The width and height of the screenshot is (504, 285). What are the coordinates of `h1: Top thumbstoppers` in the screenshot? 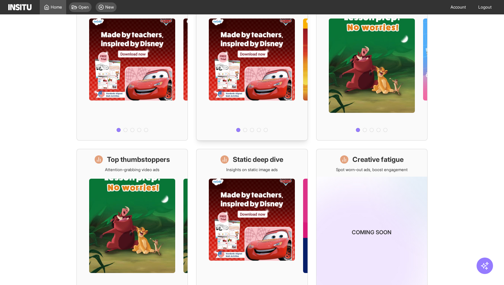 It's located at (139, 160).